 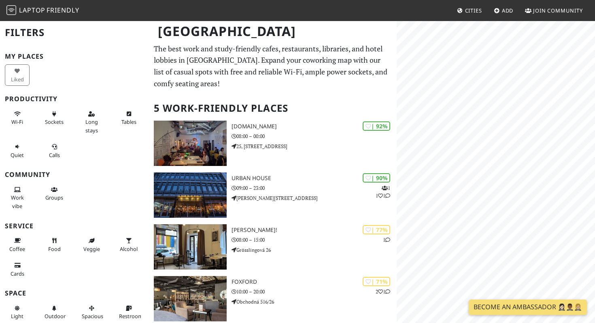 I want to click on p: The best work and study-friendly cafes, restaurants, libraries, and hotel lobbies in [GEOGRAPHIC_..., so click(x=273, y=66).